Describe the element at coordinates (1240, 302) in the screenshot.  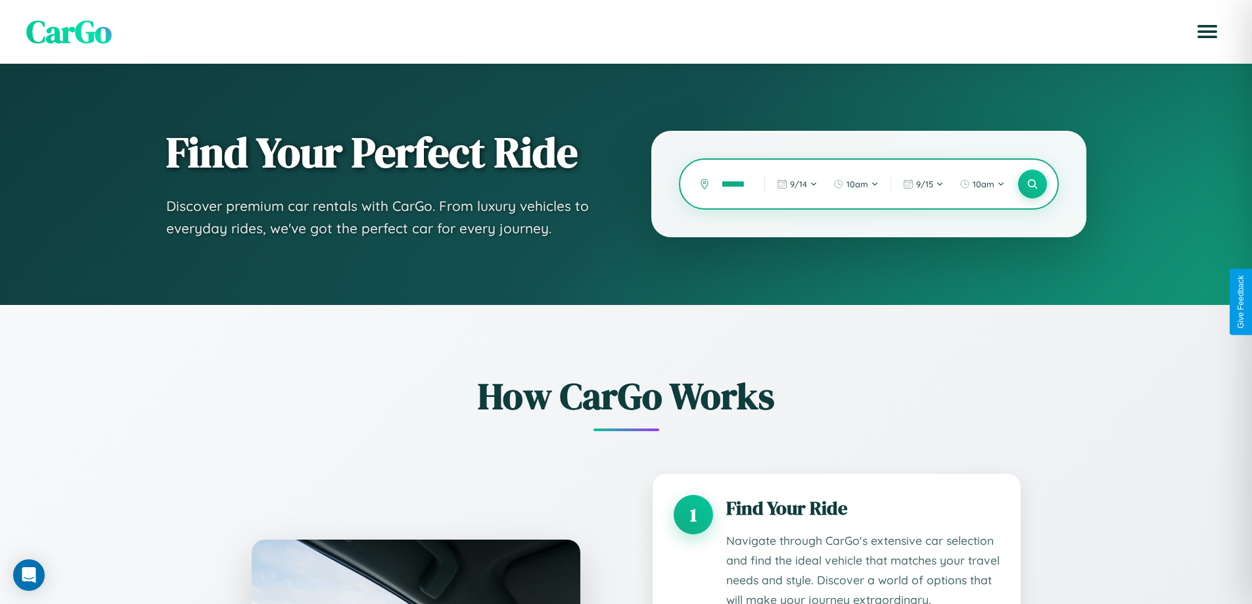
I see `div: Give Feedback` at that location.